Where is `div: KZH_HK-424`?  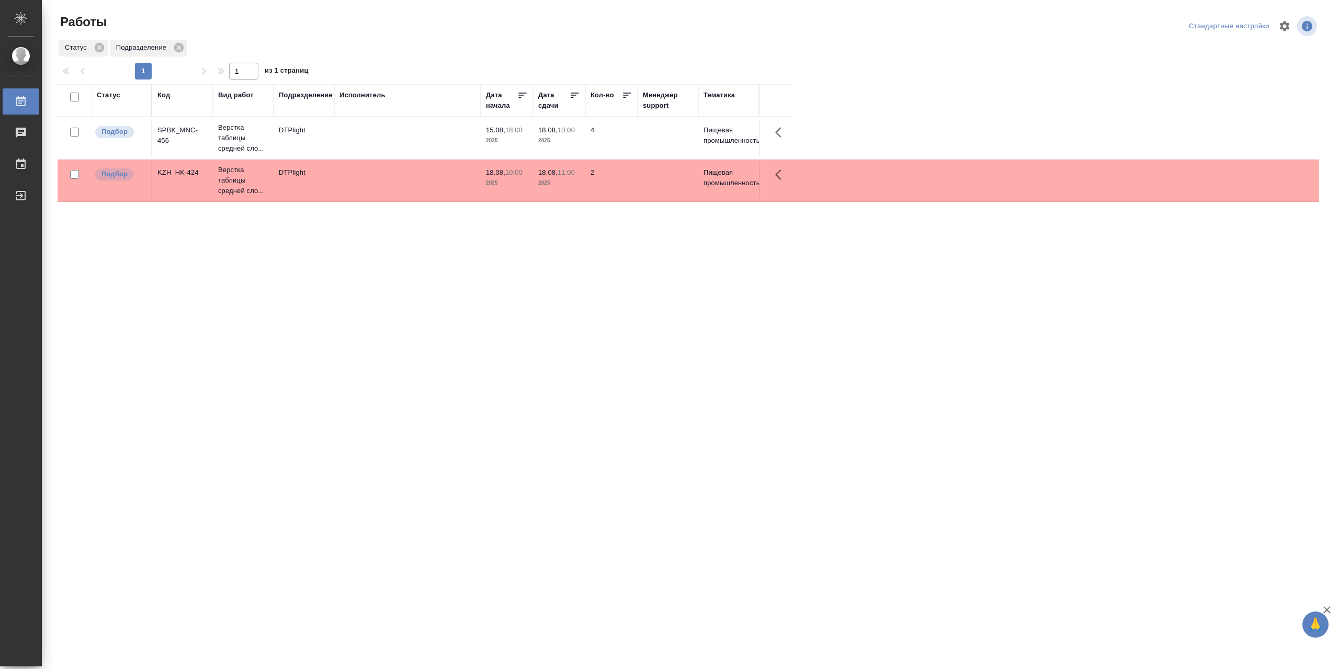 div: KZH_HK-424 is located at coordinates (183, 173).